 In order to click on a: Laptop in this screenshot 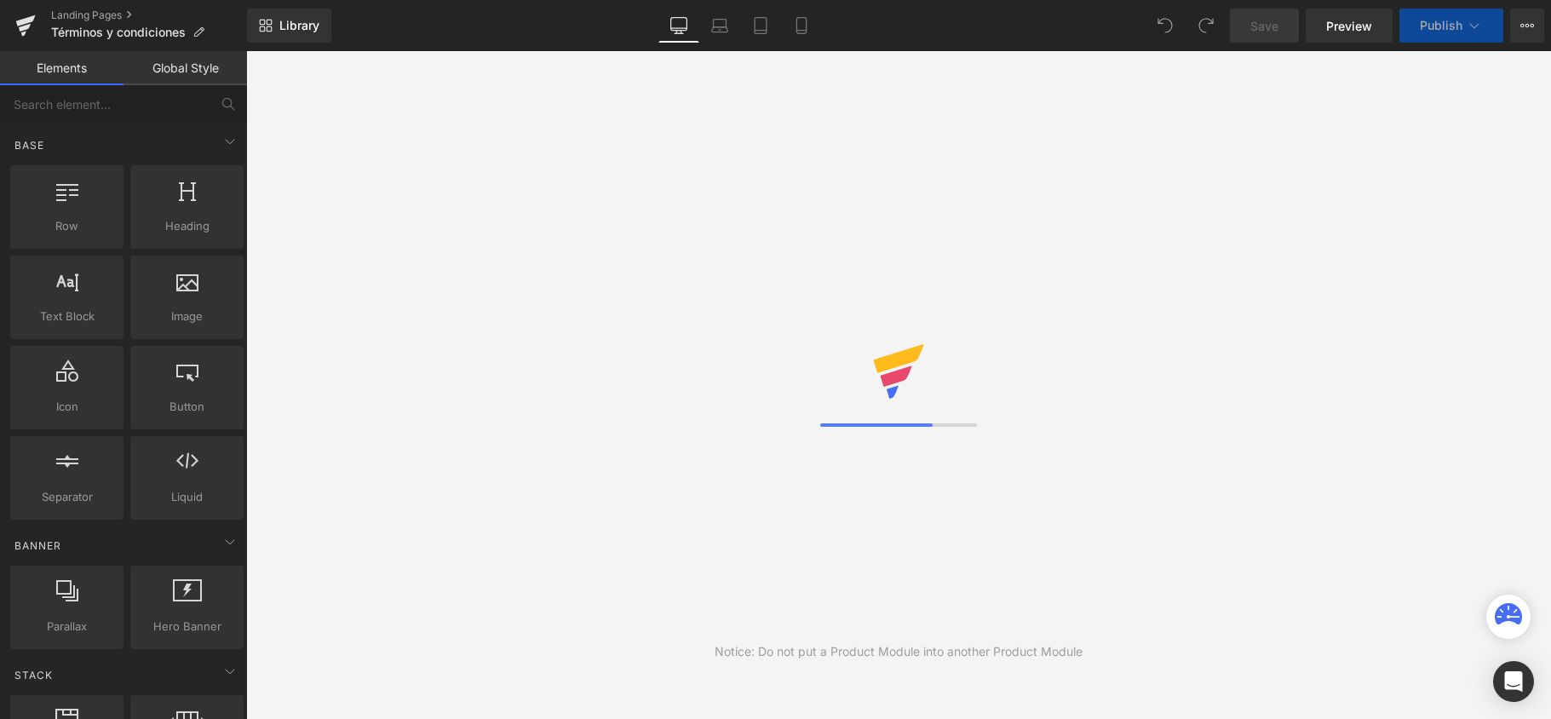, I will do `click(720, 26)`.